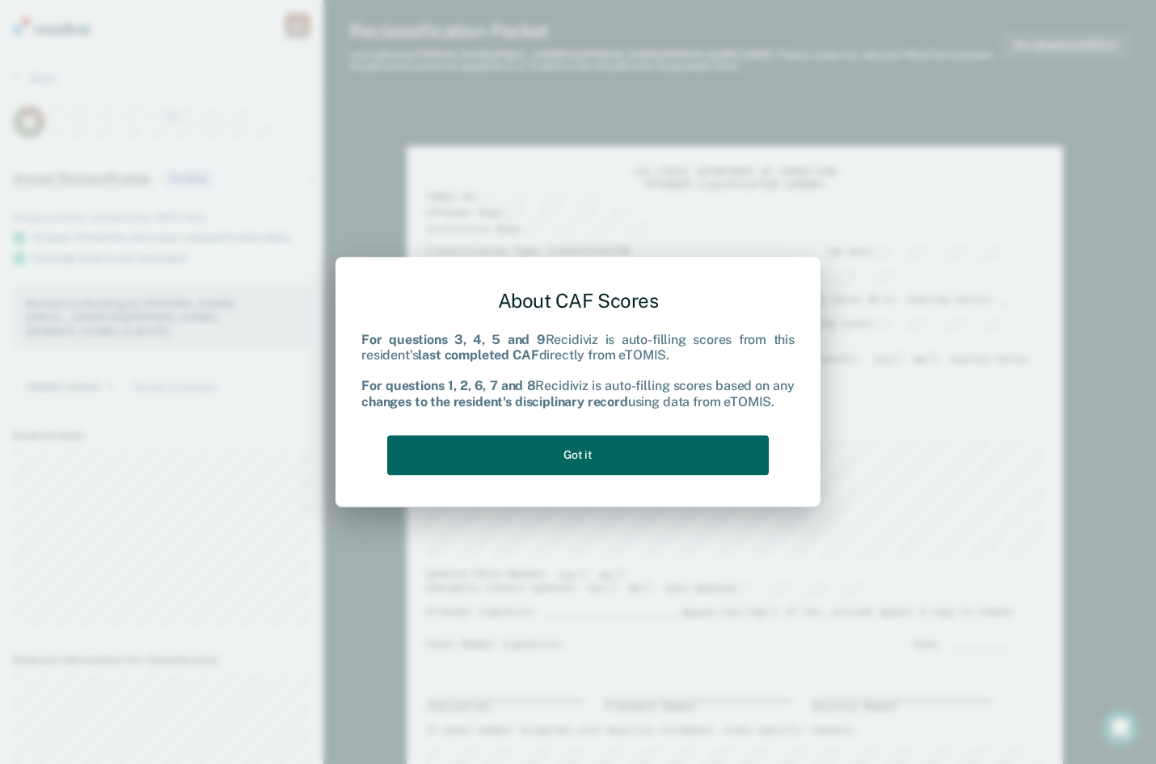 The image size is (1156, 764). What do you see at coordinates (448, 386) in the screenshot?
I see `b: For questions 1, 2, 6, 7 and 8` at bounding box center [448, 386].